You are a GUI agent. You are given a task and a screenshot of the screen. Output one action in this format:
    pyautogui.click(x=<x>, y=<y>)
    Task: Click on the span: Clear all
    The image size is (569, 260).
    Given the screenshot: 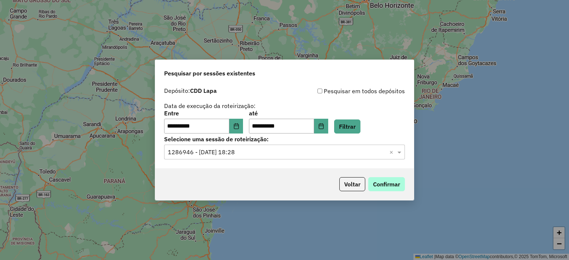 What is the action you would take?
    pyautogui.click(x=392, y=152)
    